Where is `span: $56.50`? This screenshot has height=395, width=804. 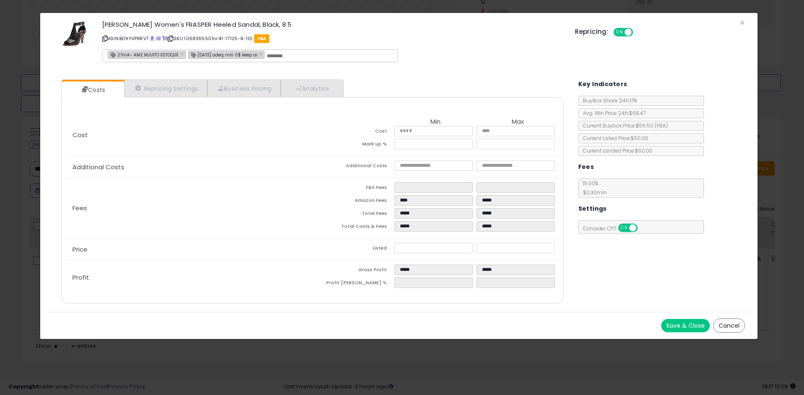 span: $56.50 is located at coordinates (651, 126).